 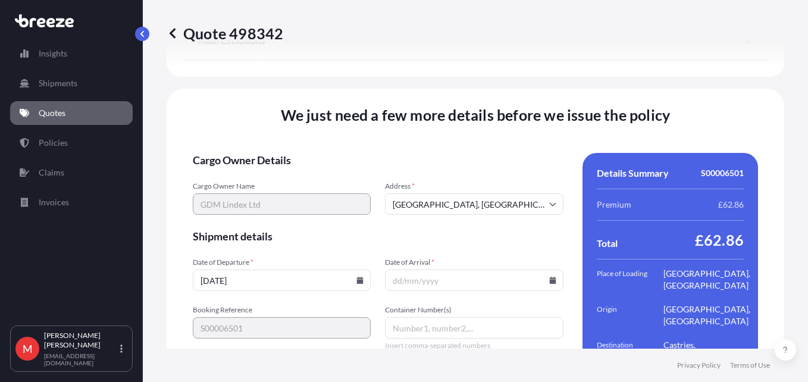 I want to click on span: Details Summary, so click(x=632, y=173).